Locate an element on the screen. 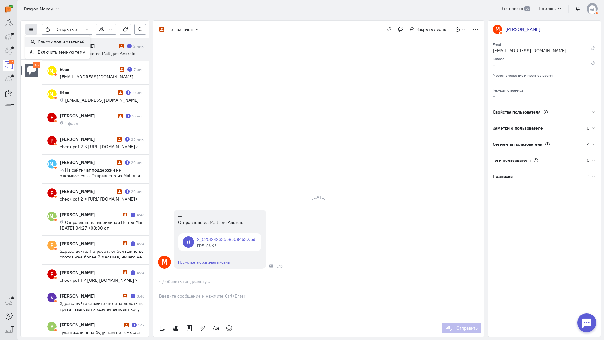 This screenshot has width=604, height=340. div: 23 мин. is located at coordinates (138, 139).